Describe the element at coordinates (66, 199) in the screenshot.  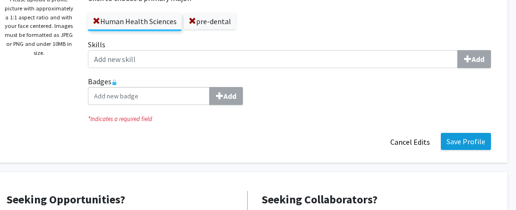
I see `span: Seeking Opportunities?` at that location.